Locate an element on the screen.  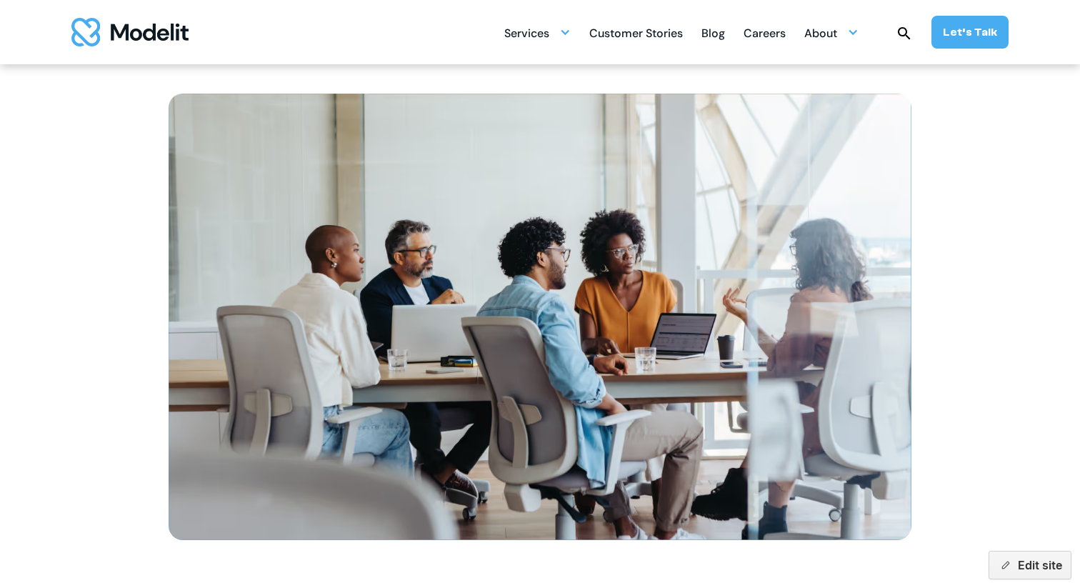
img: modelit logo is located at coordinates (130, 32).